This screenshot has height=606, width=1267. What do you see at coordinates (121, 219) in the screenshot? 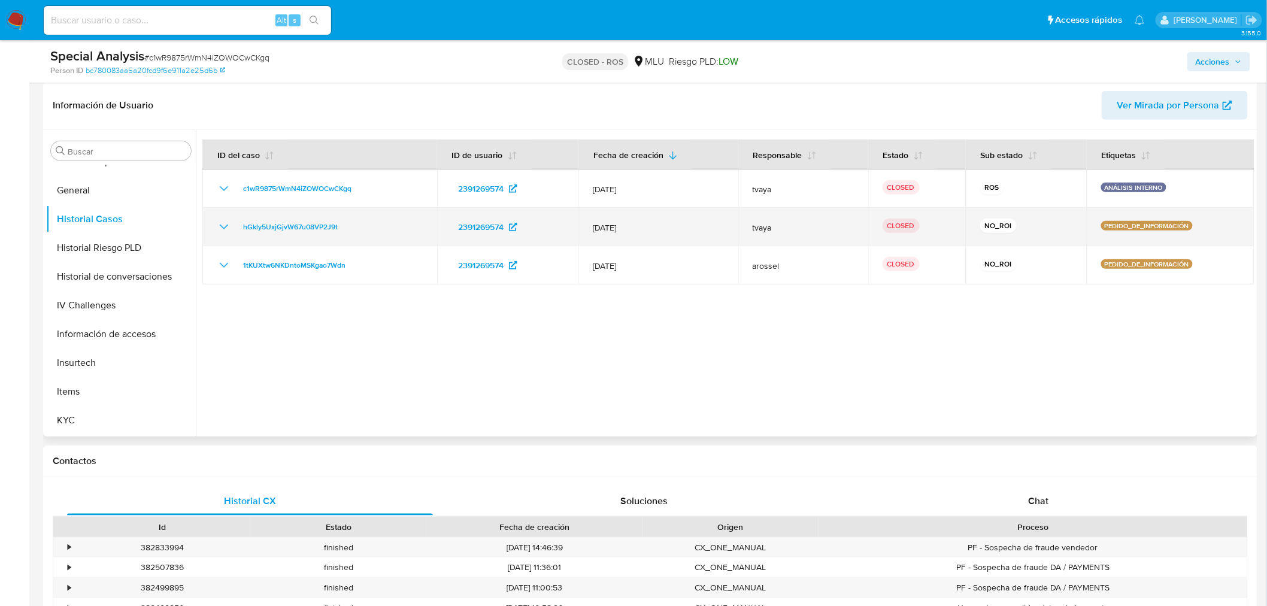
I see `button: Historial Casos` at bounding box center [121, 219].